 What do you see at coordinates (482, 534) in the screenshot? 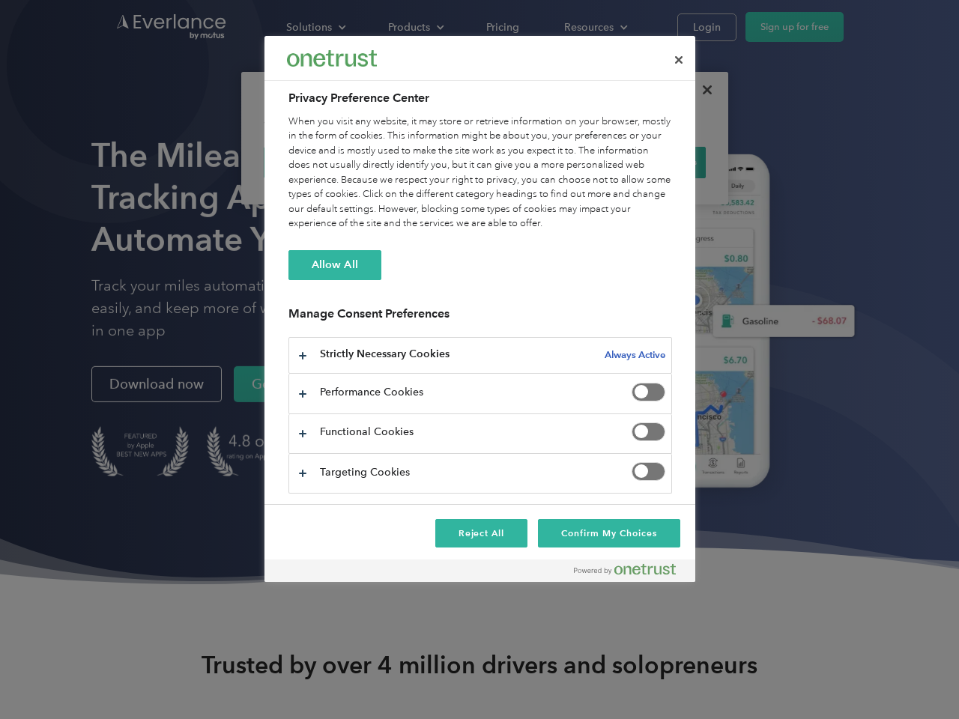
I see `button: Reject All` at bounding box center [482, 534].